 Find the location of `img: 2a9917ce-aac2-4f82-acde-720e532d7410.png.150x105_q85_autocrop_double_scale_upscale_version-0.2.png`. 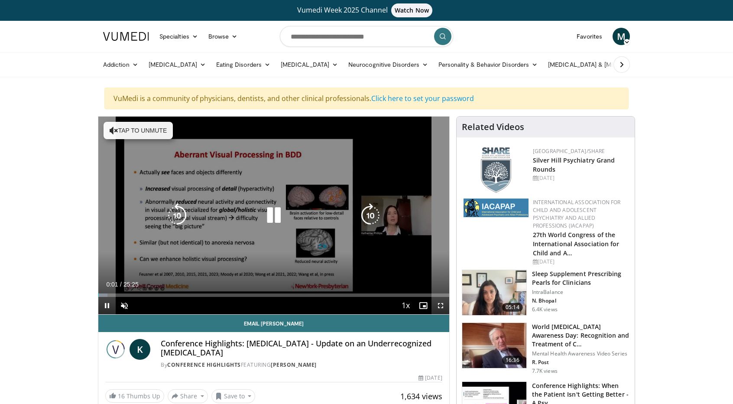

img: 2a9917ce-aac2-4f82-acde-720e532d7410.png.150x105_q85_autocrop_double_scale_upscale_version-0.2.png is located at coordinates (496, 208).